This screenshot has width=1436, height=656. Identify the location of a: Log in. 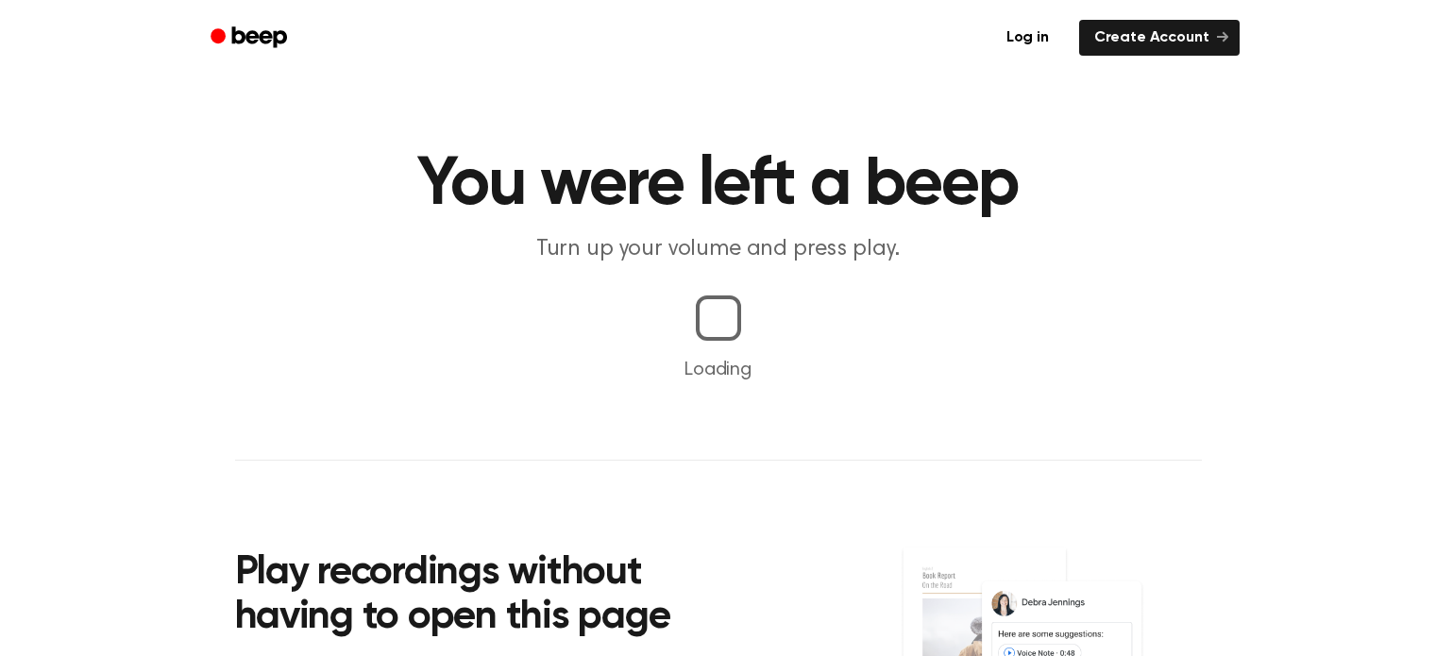
(1027, 38).